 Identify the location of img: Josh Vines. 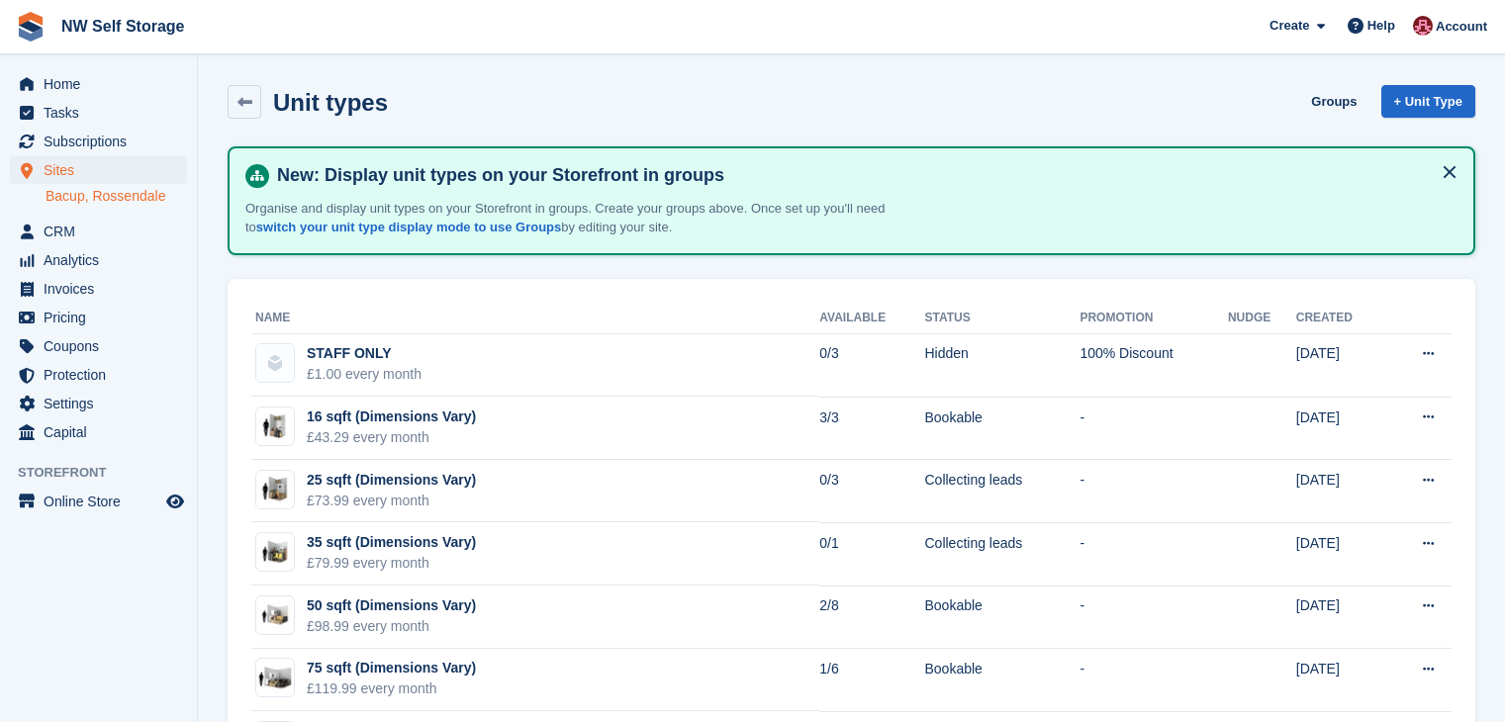
(1423, 26).